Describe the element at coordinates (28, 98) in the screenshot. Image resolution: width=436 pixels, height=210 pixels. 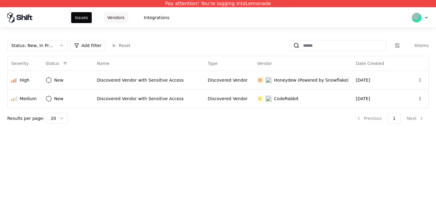
I see `div: Medium` at that location.